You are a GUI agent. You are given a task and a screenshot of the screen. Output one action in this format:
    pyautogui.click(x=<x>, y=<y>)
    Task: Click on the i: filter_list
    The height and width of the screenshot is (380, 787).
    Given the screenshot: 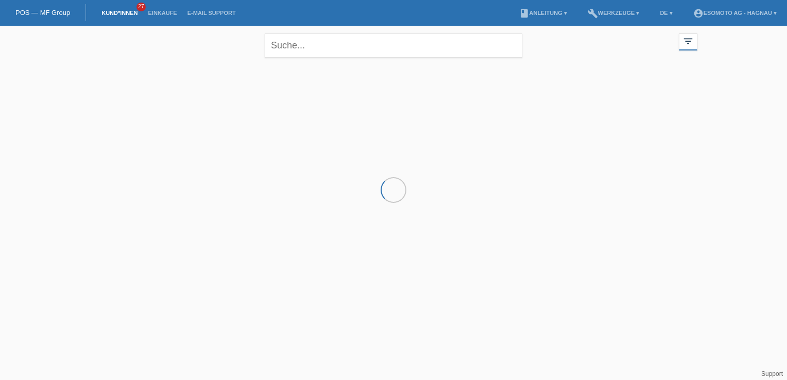 What is the action you would take?
    pyautogui.click(x=688, y=41)
    